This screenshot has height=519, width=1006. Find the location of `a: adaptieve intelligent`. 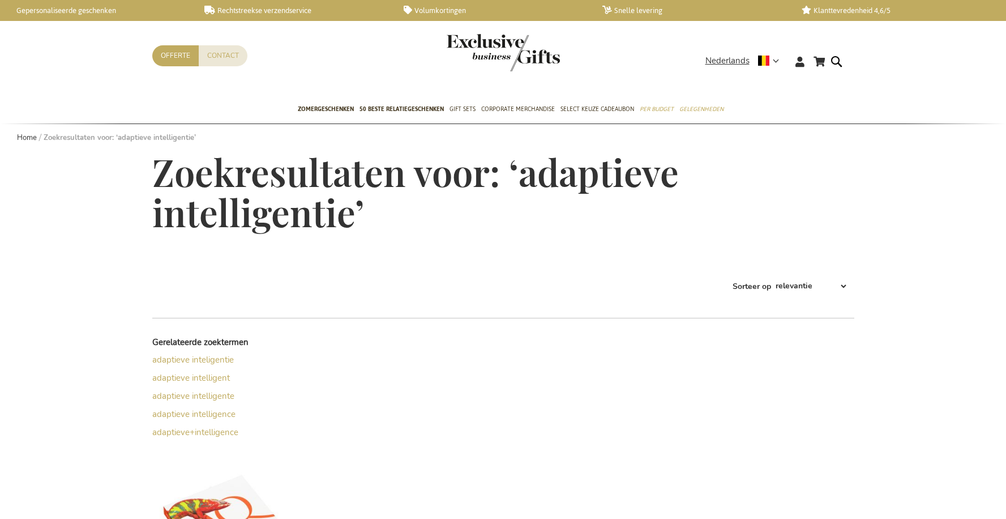

a: adaptieve intelligent is located at coordinates (191, 378).